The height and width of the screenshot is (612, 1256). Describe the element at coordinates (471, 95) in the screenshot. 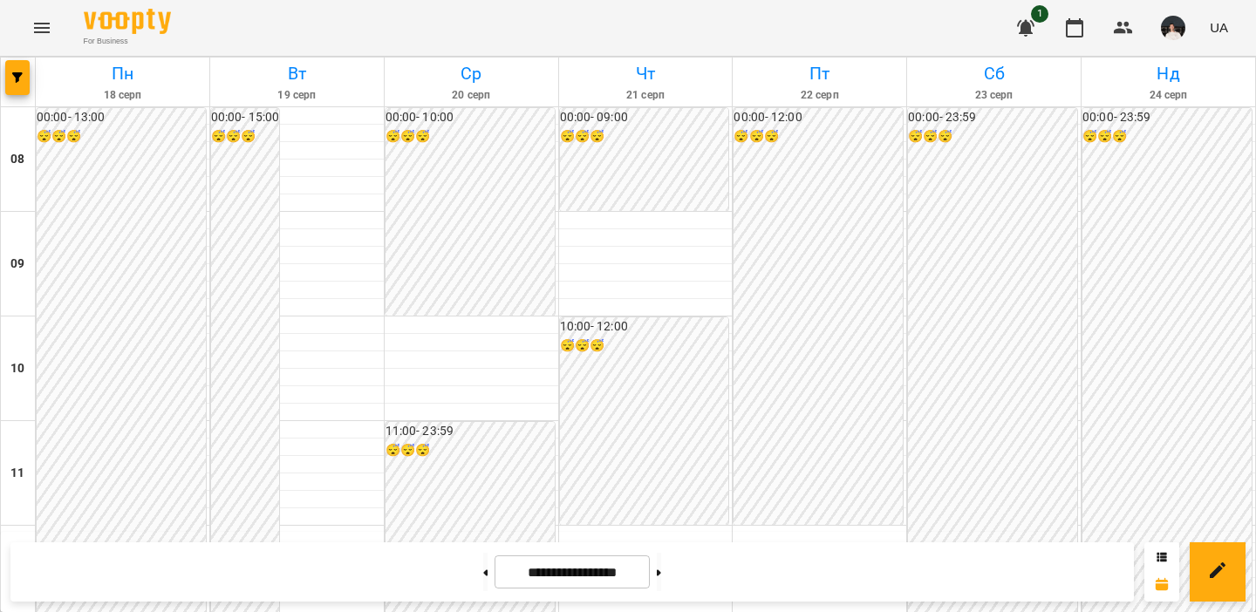

I see `h6: 20 серп` at that location.